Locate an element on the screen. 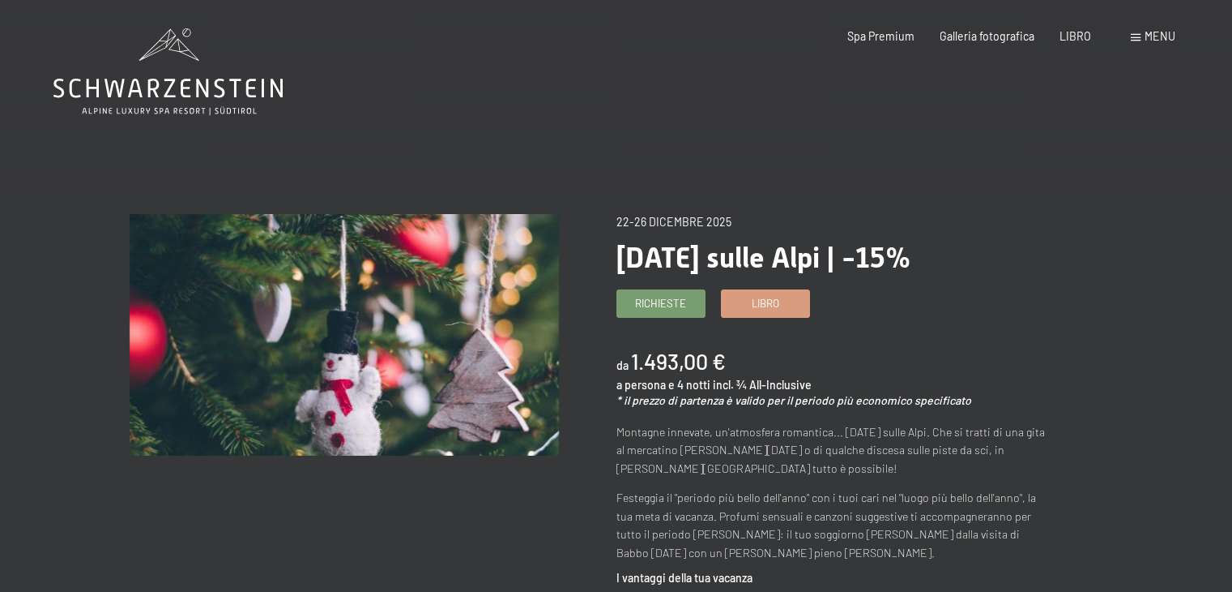 The width and height of the screenshot is (1232, 592). font: LIBRO is located at coordinates (1075, 36).